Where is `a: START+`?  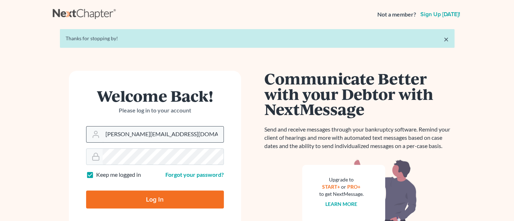 a: START+ is located at coordinates (331, 186).